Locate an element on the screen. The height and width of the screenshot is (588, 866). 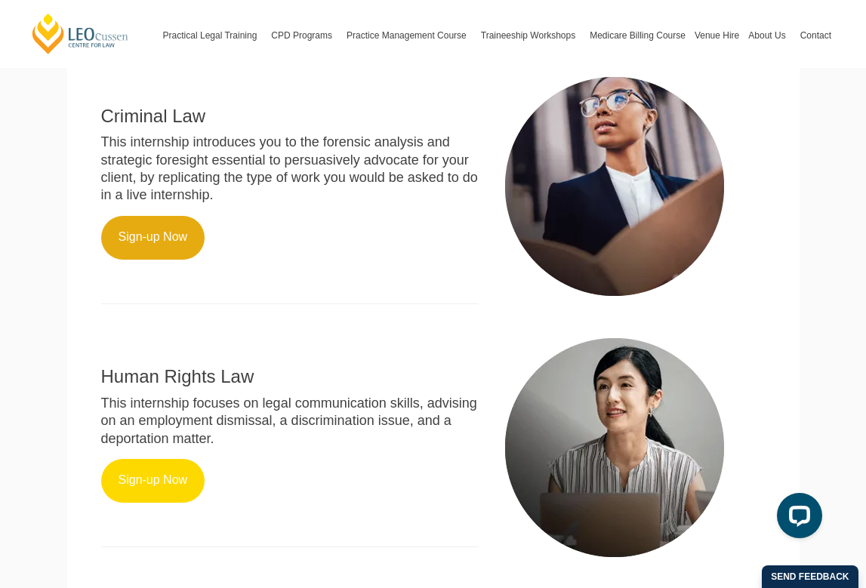
p: This internship introduces you to the forensic analysis and strategic foresight essential to pers... is located at coordinates (290, 169).